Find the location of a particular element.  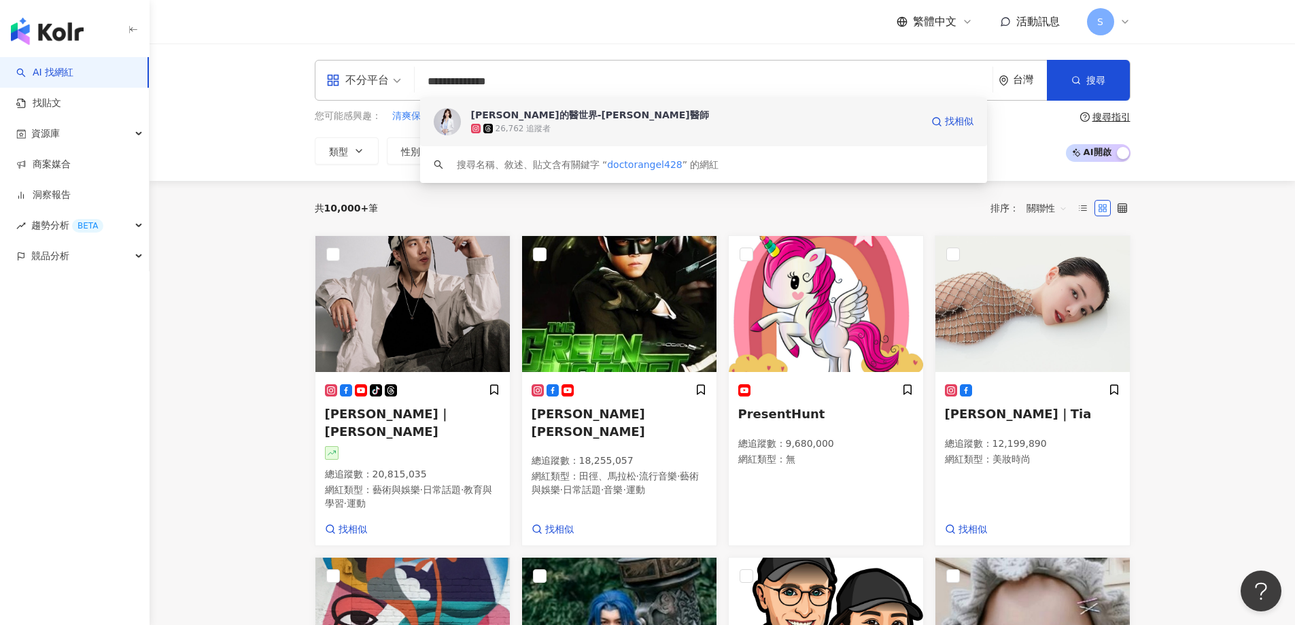

span: 競品分析 is located at coordinates (50, 256).